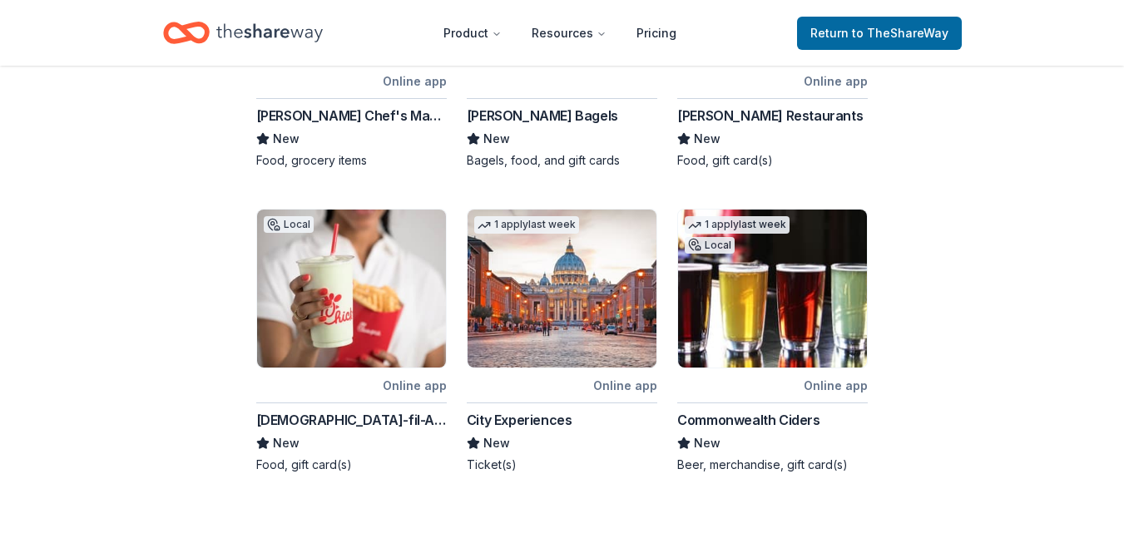 The width and height of the screenshot is (1124, 533). Describe the element at coordinates (562, 161) in the screenshot. I see `div: Bagels, food, and gift cards` at that location.